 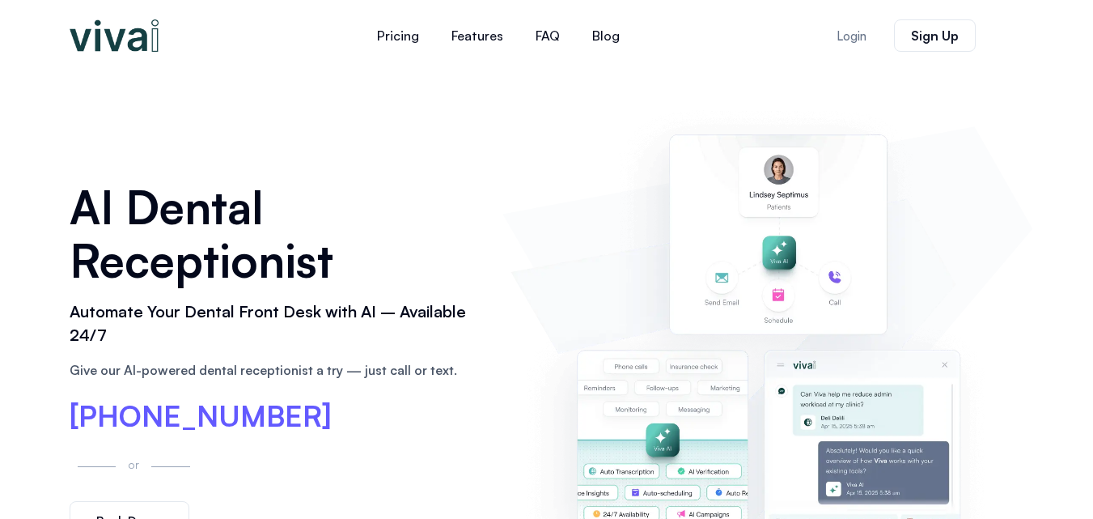 I want to click on a: FAQ, so click(x=548, y=36).